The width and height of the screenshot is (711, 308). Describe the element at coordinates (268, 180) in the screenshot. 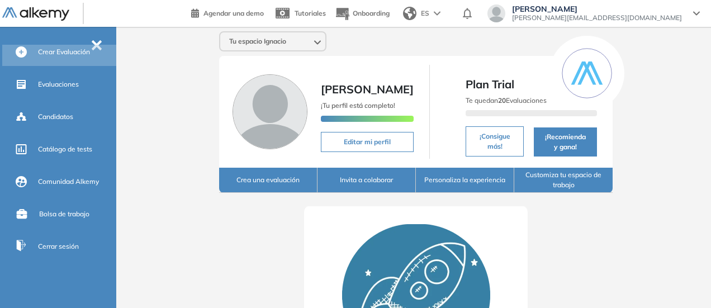

I see `button: Crea una evaluación` at that location.